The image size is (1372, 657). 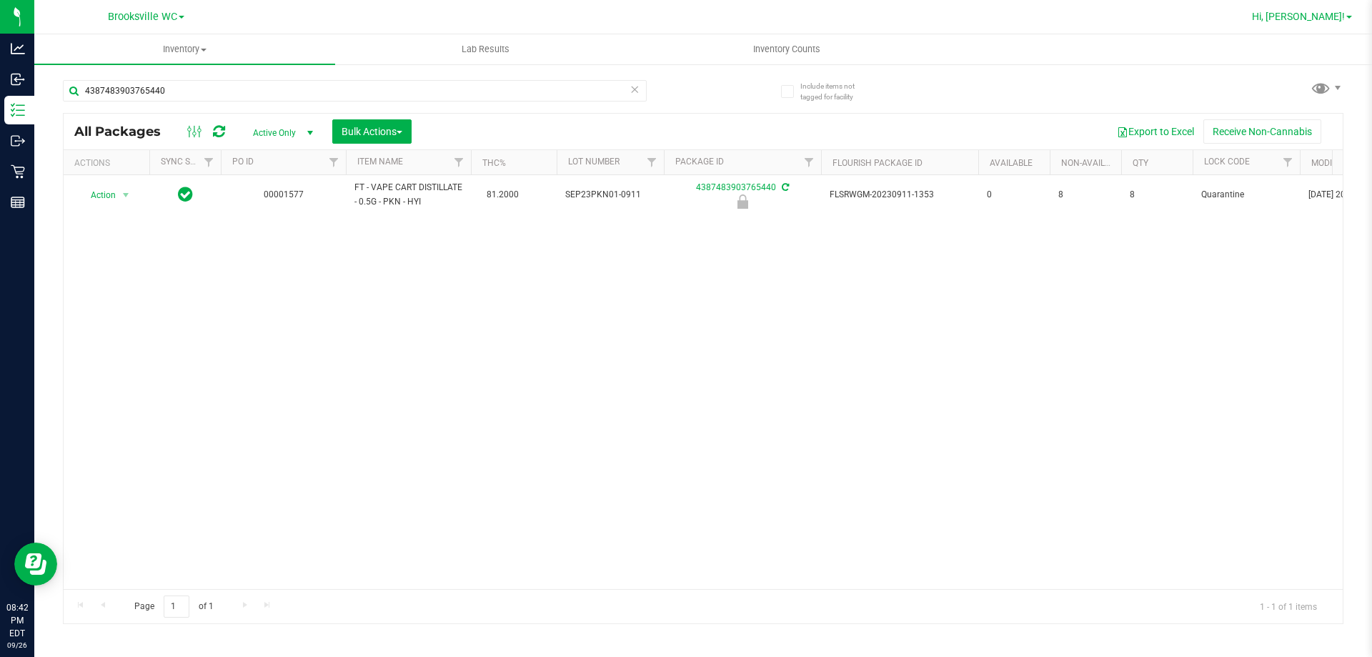 I want to click on div: Quarantine, so click(x=742, y=201).